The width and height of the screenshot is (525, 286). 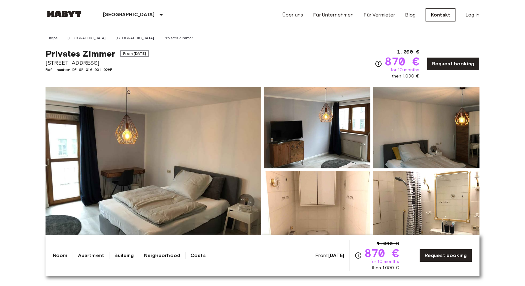 I want to click on span: Privates Zimmer, so click(x=80, y=54).